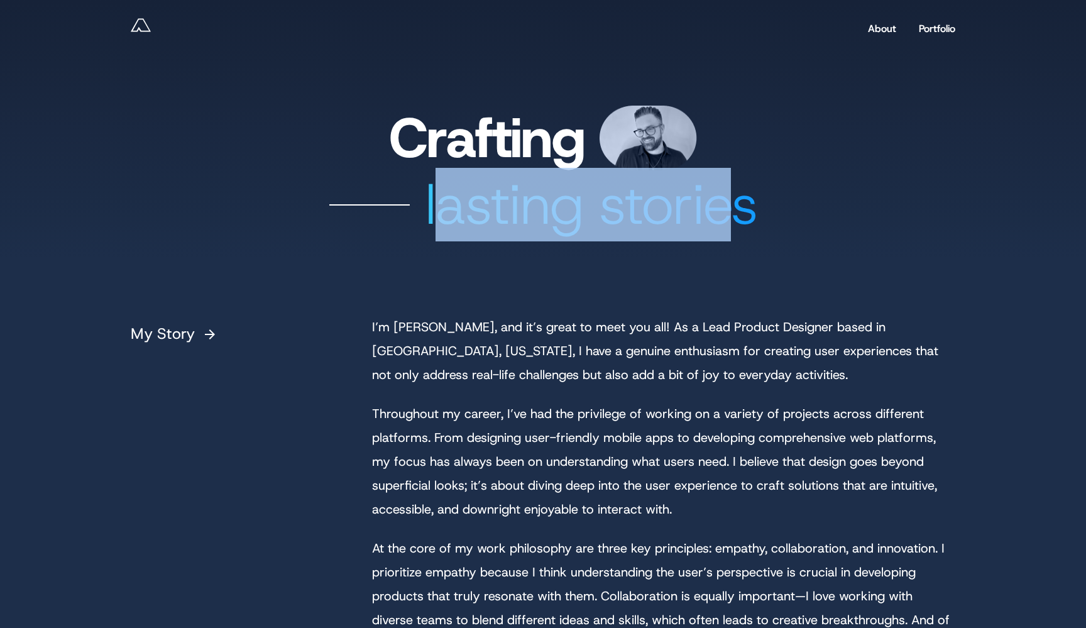 Image resolution: width=1086 pixels, height=628 pixels. Describe the element at coordinates (648, 138) in the screenshot. I see `img: Andy Reff - Lead Product Designer` at that location.